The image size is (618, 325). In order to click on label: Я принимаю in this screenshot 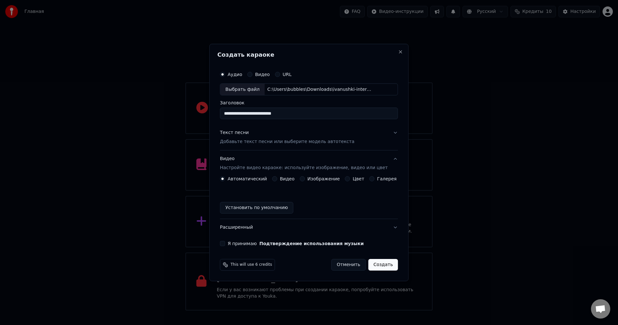, I will do `click(295, 243)`.